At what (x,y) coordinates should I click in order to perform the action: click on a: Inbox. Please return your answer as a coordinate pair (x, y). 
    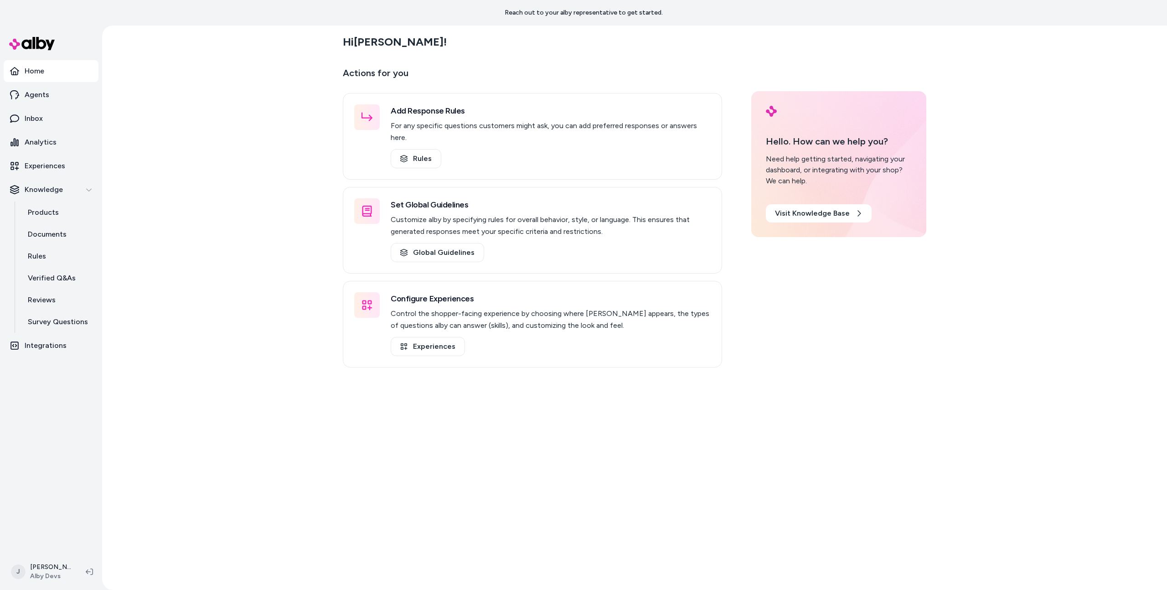
    Looking at the image, I should click on (51, 118).